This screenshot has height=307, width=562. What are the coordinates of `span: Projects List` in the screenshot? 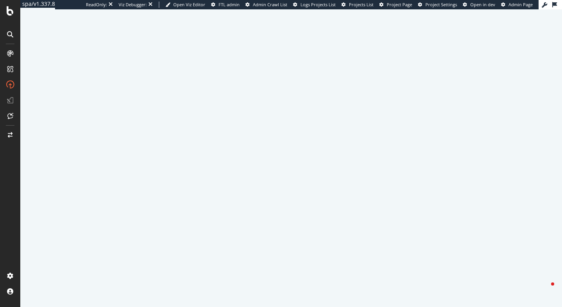 It's located at (361, 4).